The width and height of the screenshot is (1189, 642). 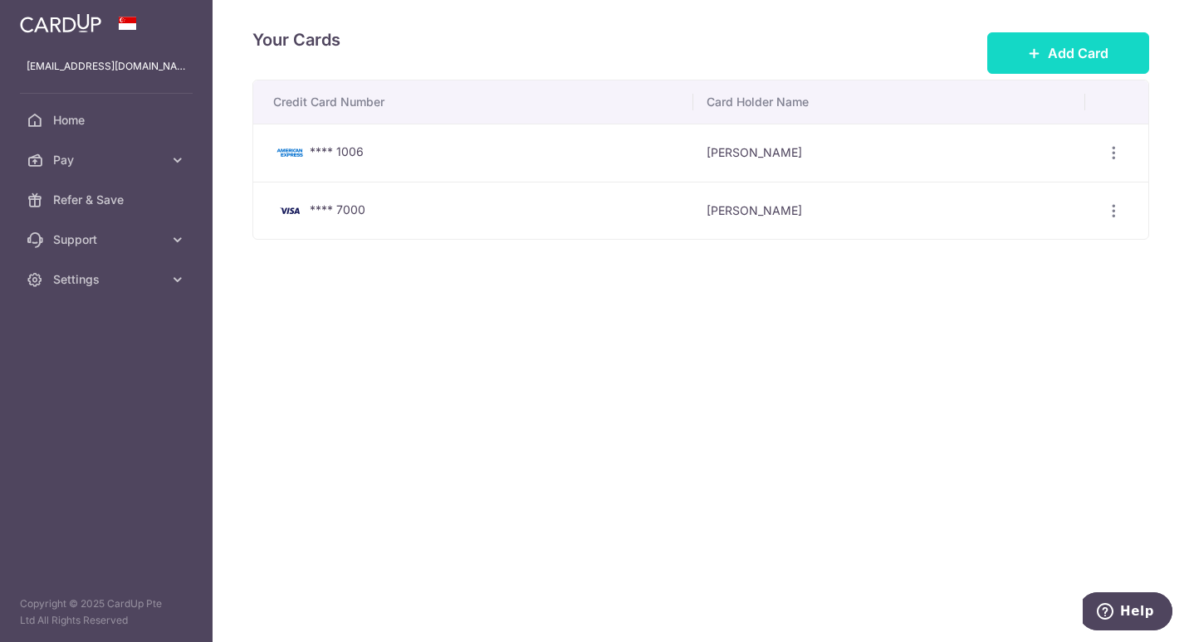 What do you see at coordinates (108, 280) in the screenshot?
I see `span: Settings` at bounding box center [108, 280].